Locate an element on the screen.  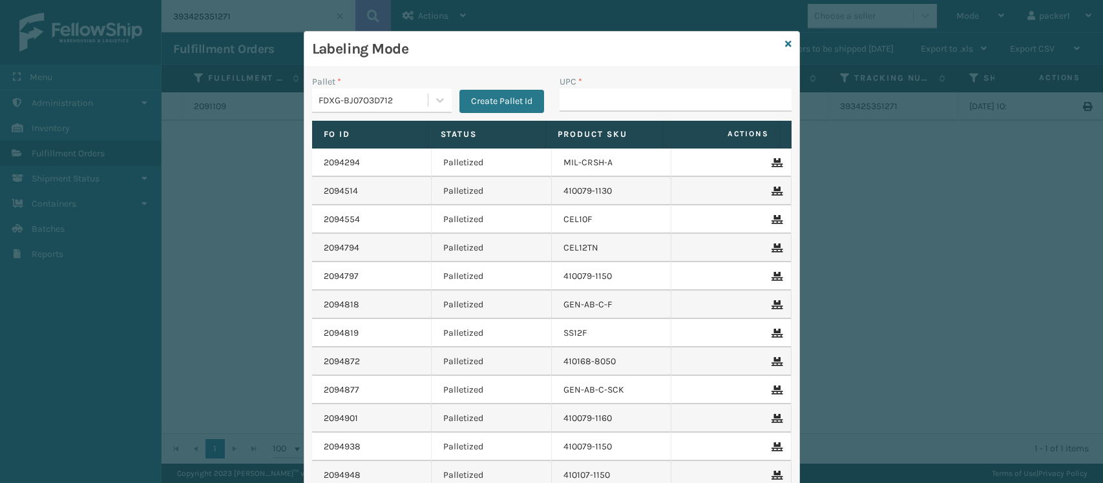
button: Create Pallet Id is located at coordinates (502, 101).